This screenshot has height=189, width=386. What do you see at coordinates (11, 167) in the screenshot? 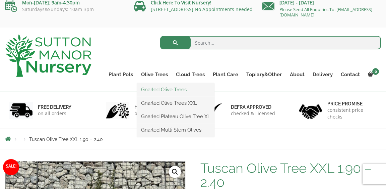
I see `span: Sale!` at bounding box center [11, 167].